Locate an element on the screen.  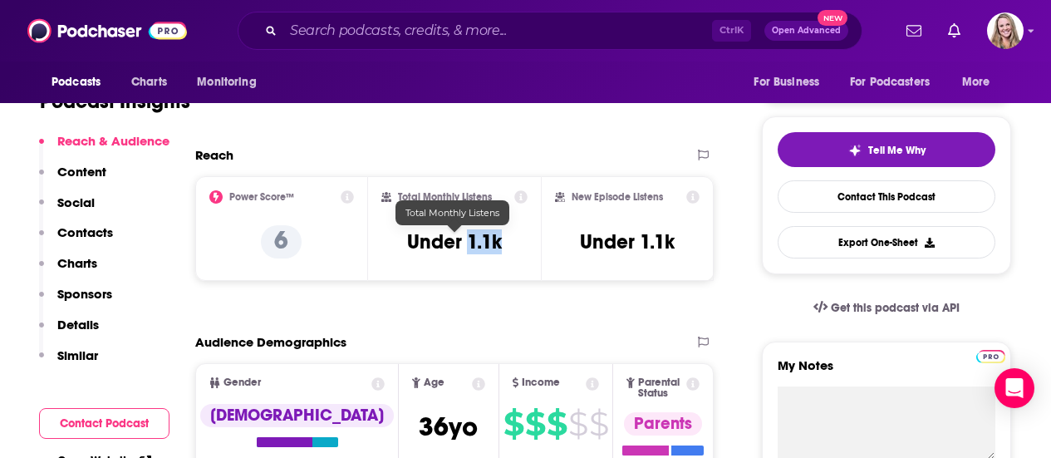
p: 6 is located at coordinates (281, 242).